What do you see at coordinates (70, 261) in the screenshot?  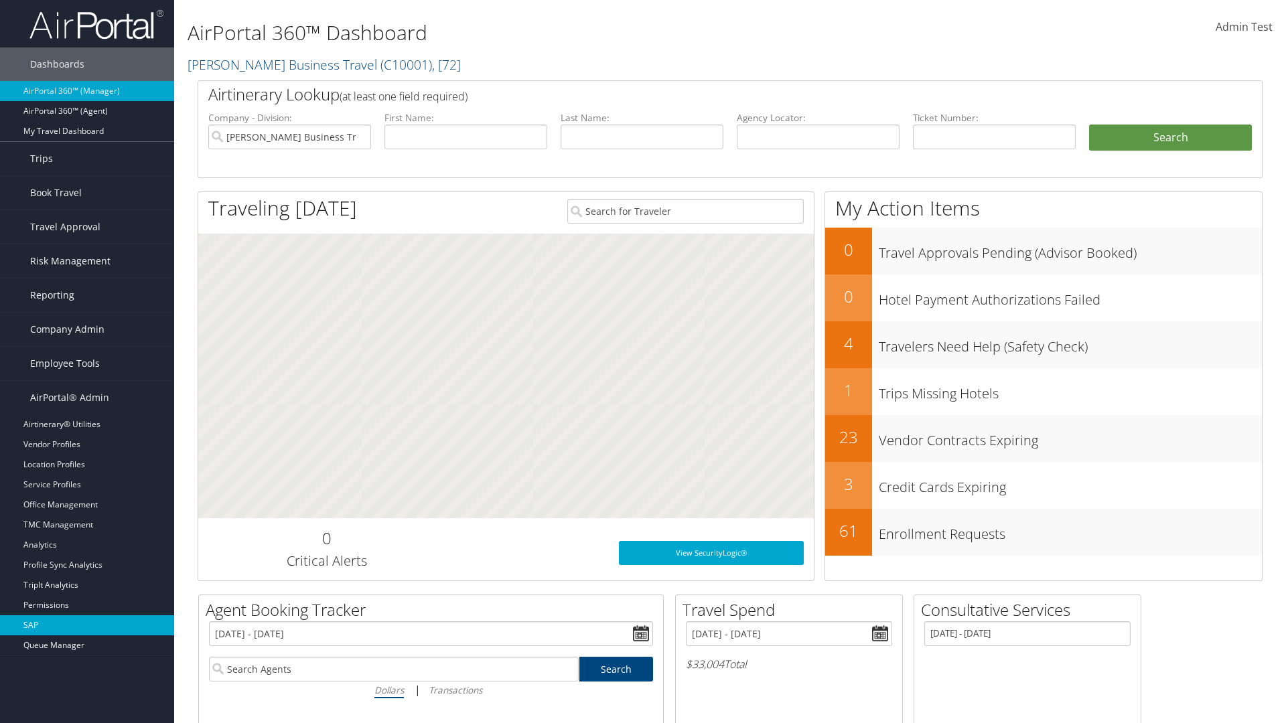 I see `span: Risk Management` at bounding box center [70, 261].